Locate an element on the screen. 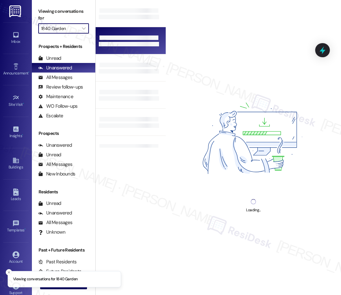 Image resolution: width=341 pixels, height=295 pixels. div: Prospects + Residents is located at coordinates (64, 46).